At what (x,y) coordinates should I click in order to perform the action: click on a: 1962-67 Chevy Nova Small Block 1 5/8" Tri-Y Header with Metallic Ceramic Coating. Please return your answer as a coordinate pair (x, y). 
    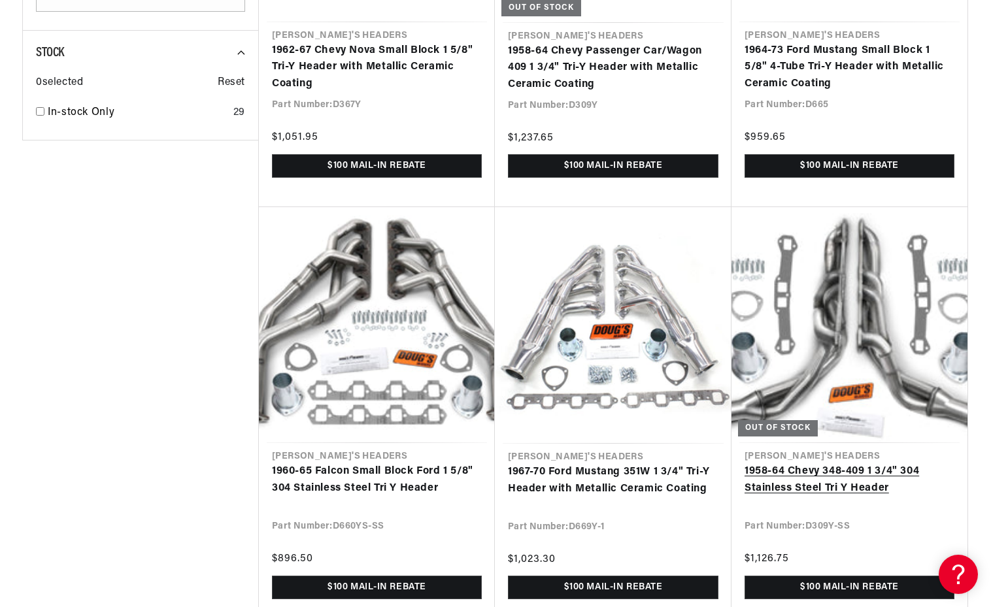
    Looking at the image, I should click on (376, 67).